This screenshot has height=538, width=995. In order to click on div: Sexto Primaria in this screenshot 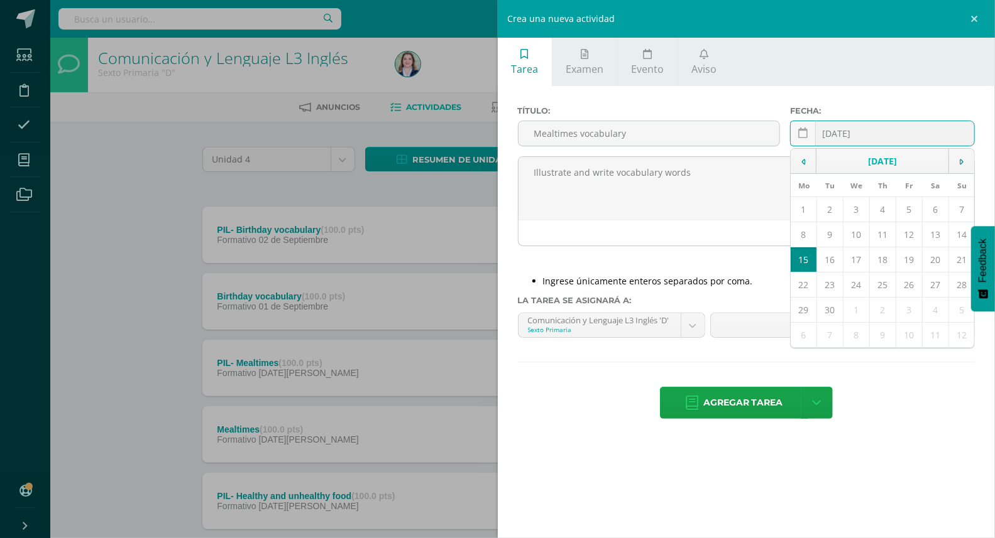, I will do `click(599, 330)`.